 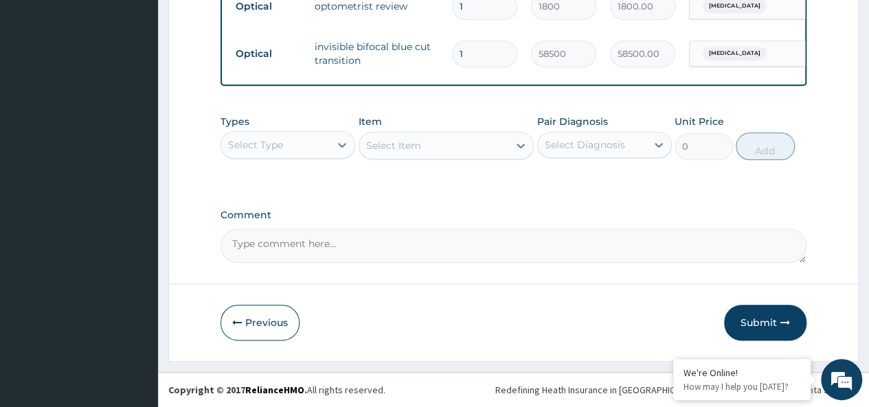 I want to click on div: We're Online!, so click(x=742, y=373).